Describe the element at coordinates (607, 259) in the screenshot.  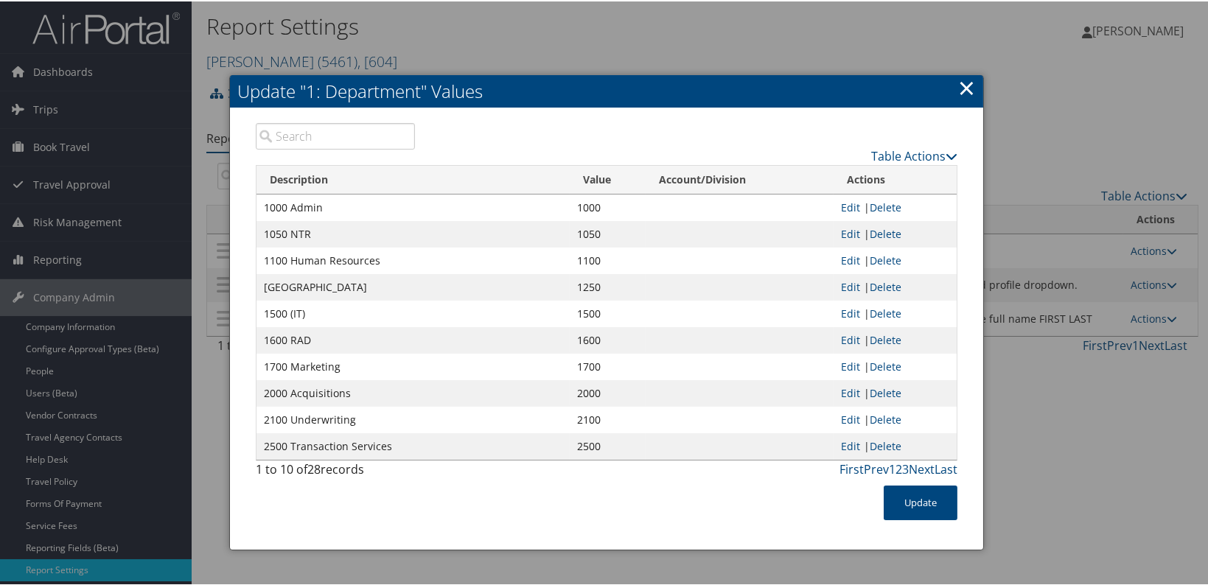
I see `td: 1100` at that location.